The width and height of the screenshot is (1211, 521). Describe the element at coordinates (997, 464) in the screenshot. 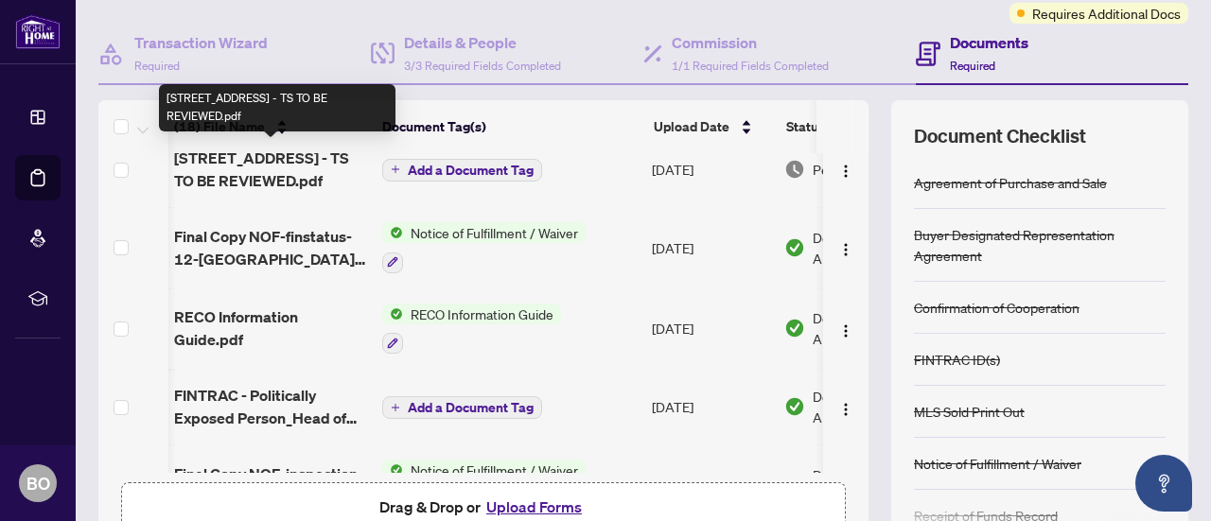

I see `div: Notice of Fulfillment / Waiver` at that location.